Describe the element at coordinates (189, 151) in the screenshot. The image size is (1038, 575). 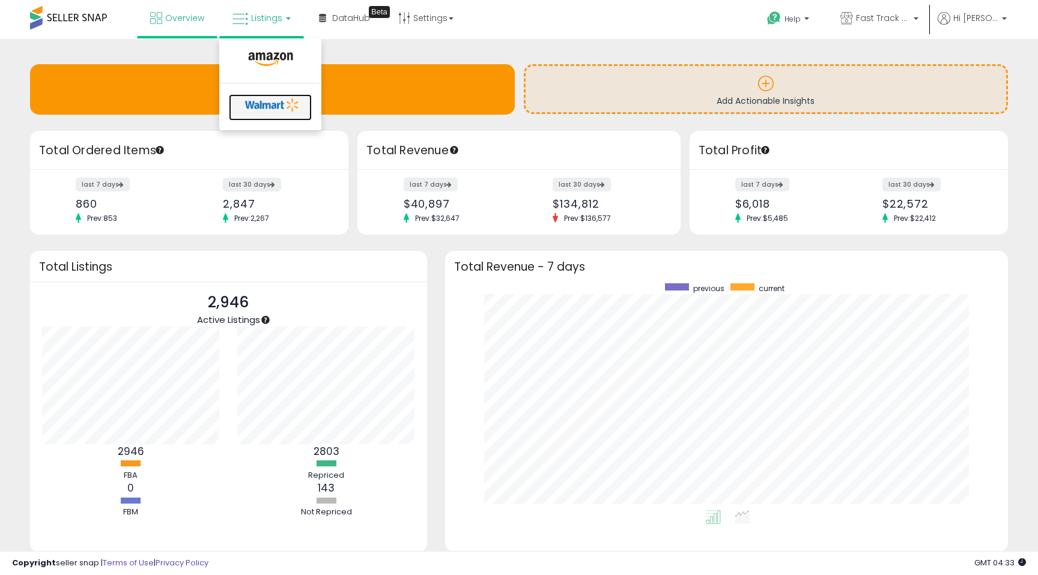
I see `h3: Total Ordered Items` at that location.